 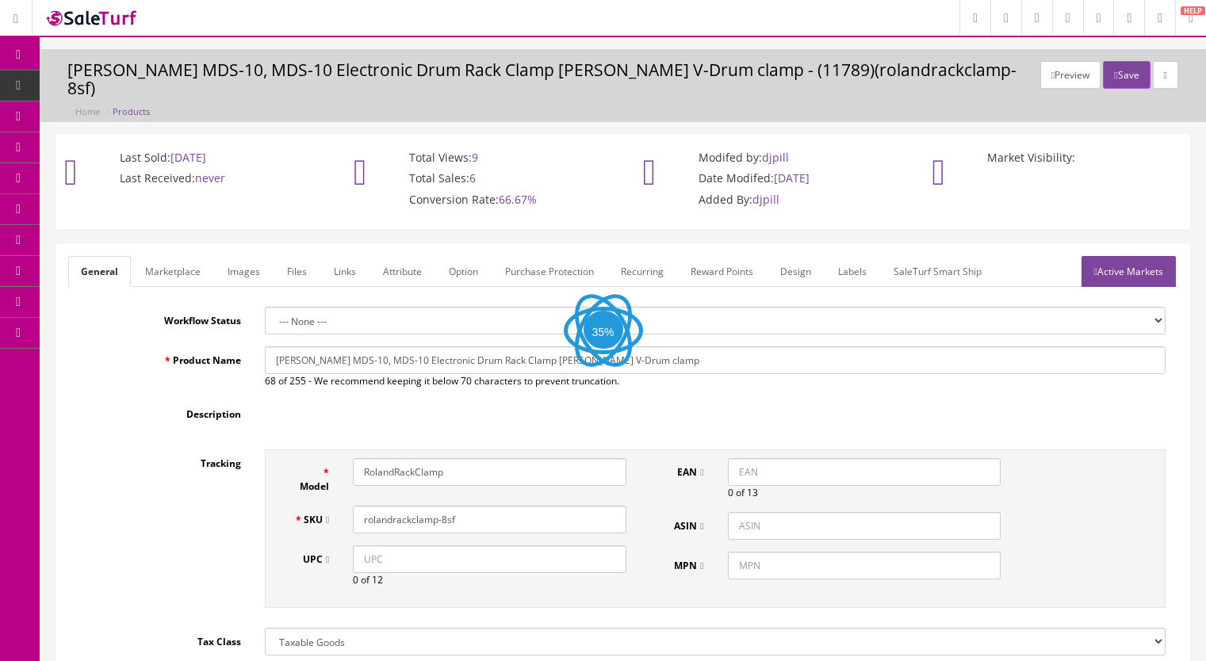 What do you see at coordinates (478, 200) in the screenshot?
I see `p: Conversion Rate:` at bounding box center [478, 200].